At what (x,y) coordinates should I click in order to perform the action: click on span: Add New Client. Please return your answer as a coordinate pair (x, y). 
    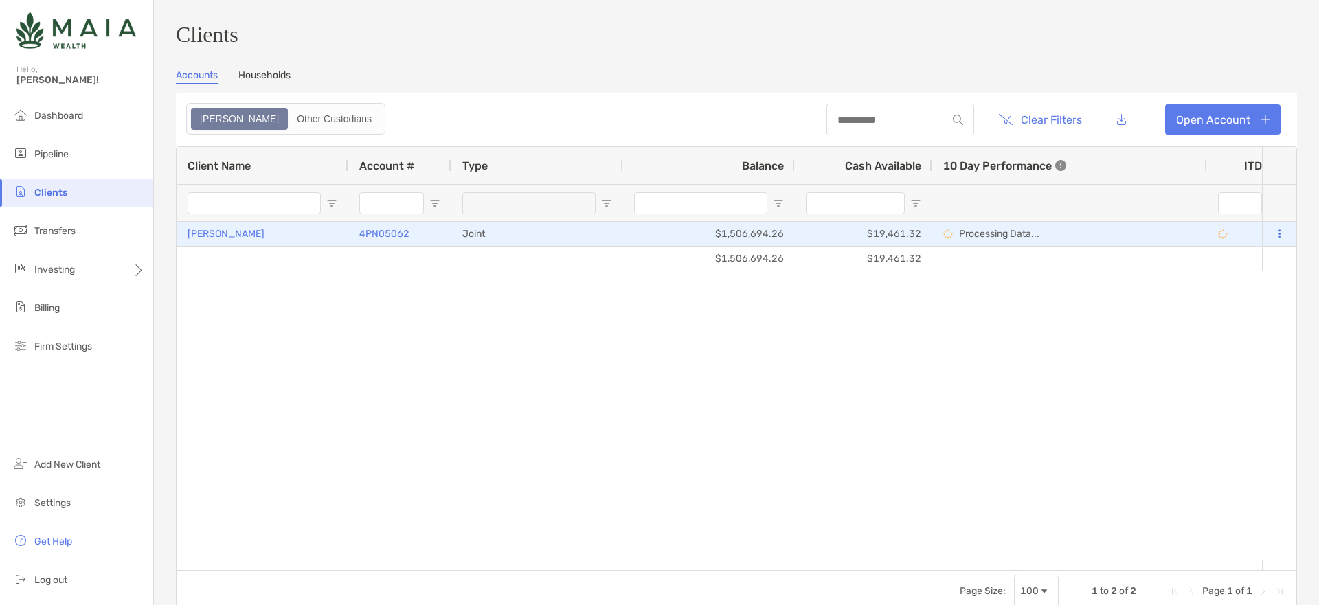
    Looking at the image, I should click on (67, 464).